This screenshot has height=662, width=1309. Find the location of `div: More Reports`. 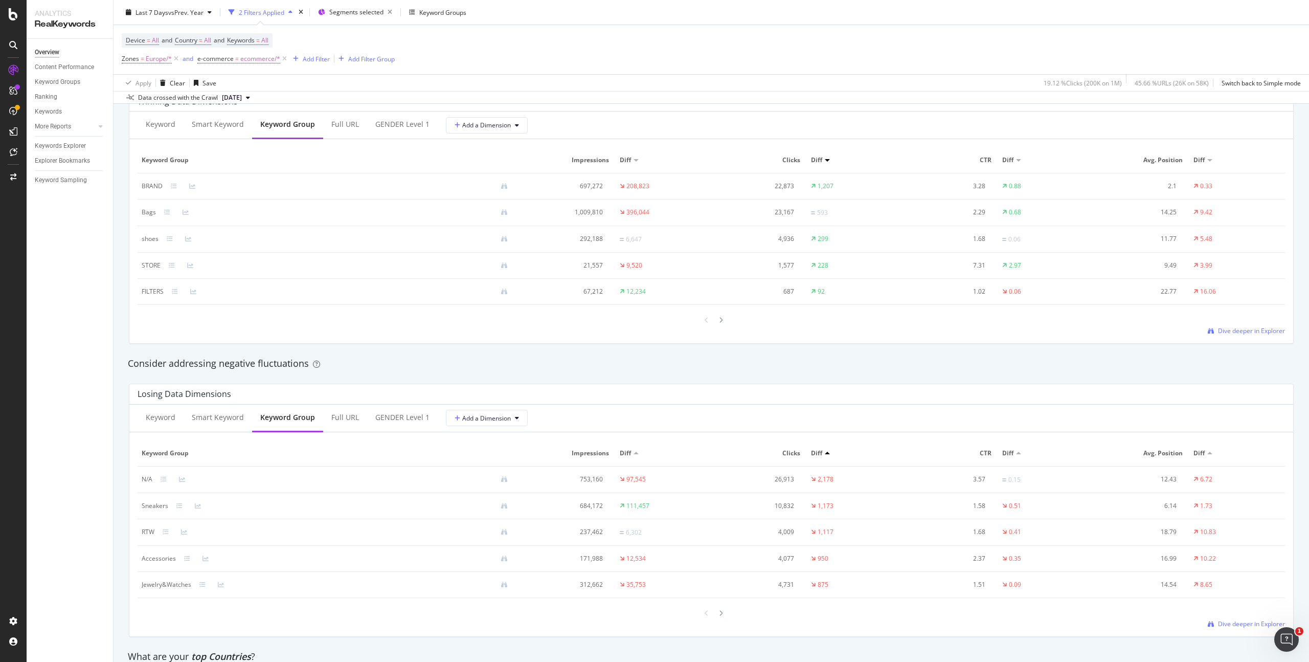

div: More Reports is located at coordinates (53, 126).